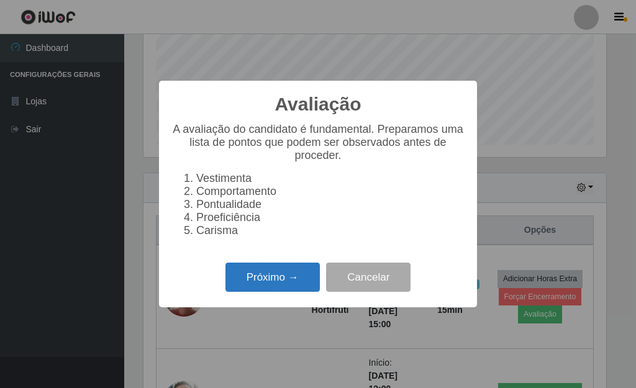 The height and width of the screenshot is (388, 636). What do you see at coordinates (331, 191) in the screenshot?
I see `li: Comportamento` at bounding box center [331, 191].